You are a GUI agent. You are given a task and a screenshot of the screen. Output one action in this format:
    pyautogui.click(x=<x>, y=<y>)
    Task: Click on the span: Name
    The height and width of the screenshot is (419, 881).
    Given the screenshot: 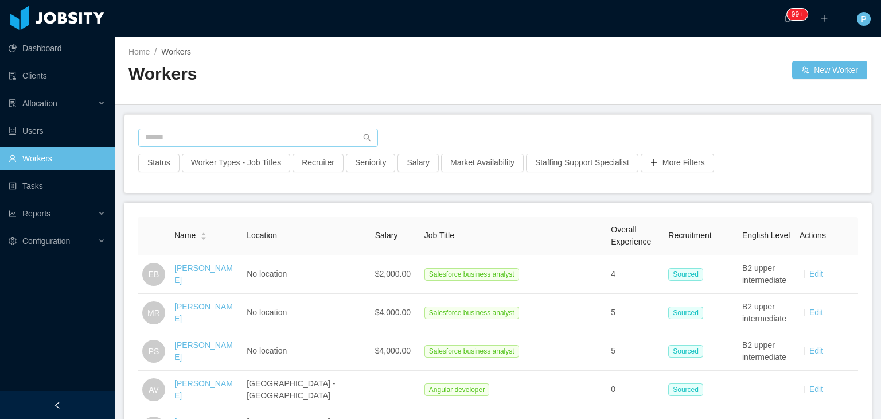 What is the action you would take?
    pyautogui.click(x=185, y=235)
    